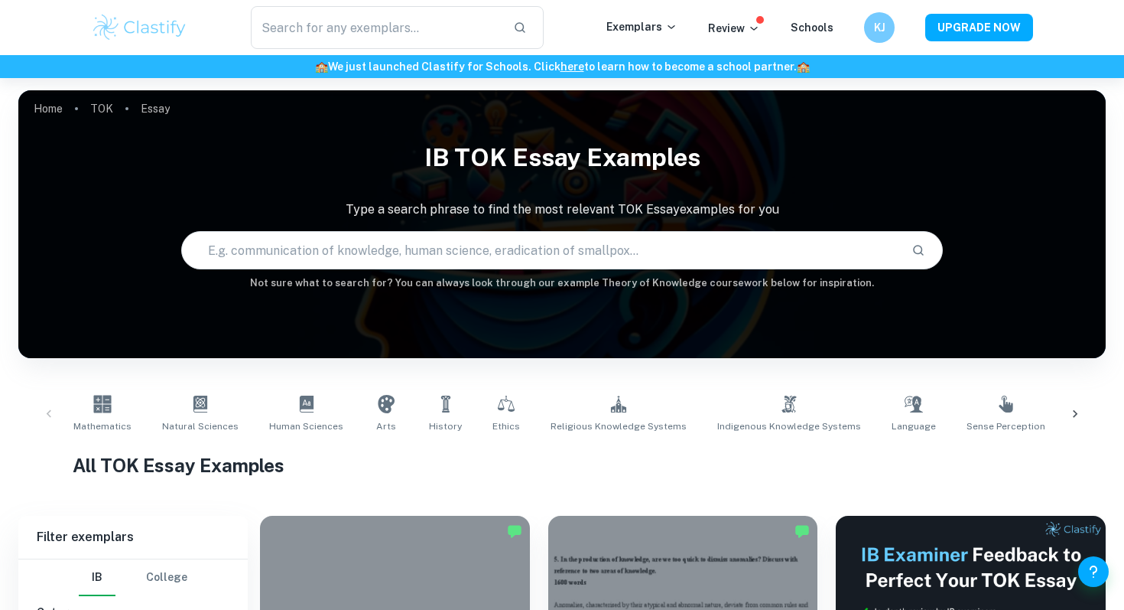 The image size is (1124, 610). What do you see at coordinates (306, 426) in the screenshot?
I see `span: Human Sciences` at bounding box center [306, 426].